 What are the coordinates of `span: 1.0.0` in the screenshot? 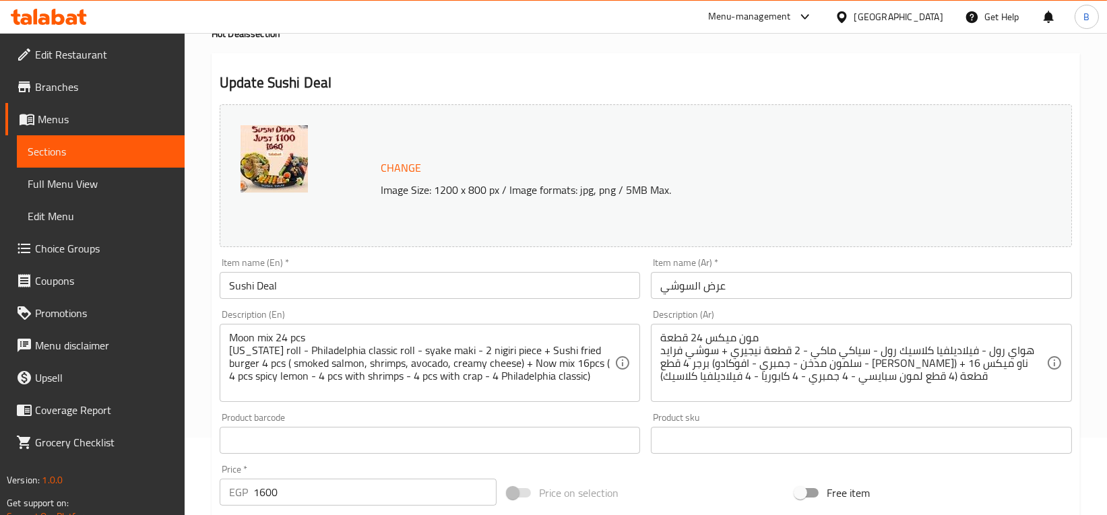 It's located at (52, 480).